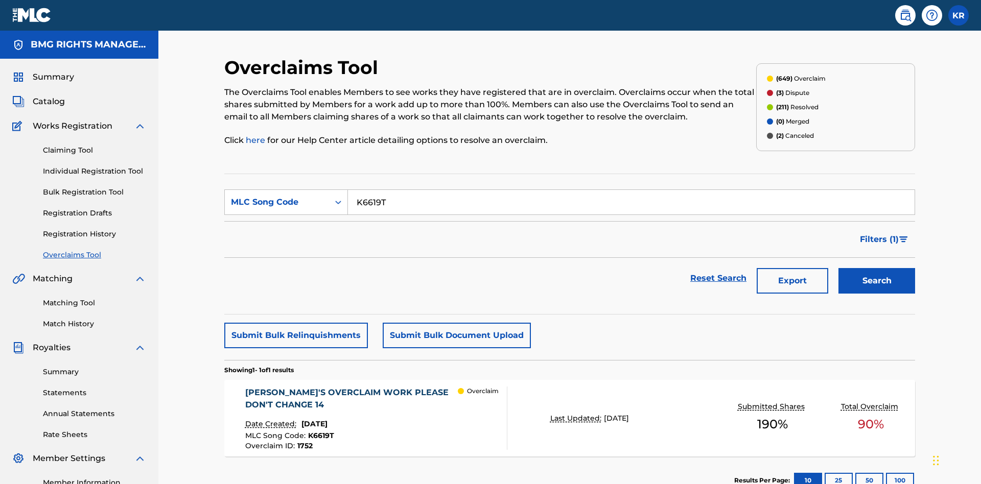  What do you see at coordinates (780, 92) in the screenshot?
I see `span: (3)` at bounding box center [780, 92].